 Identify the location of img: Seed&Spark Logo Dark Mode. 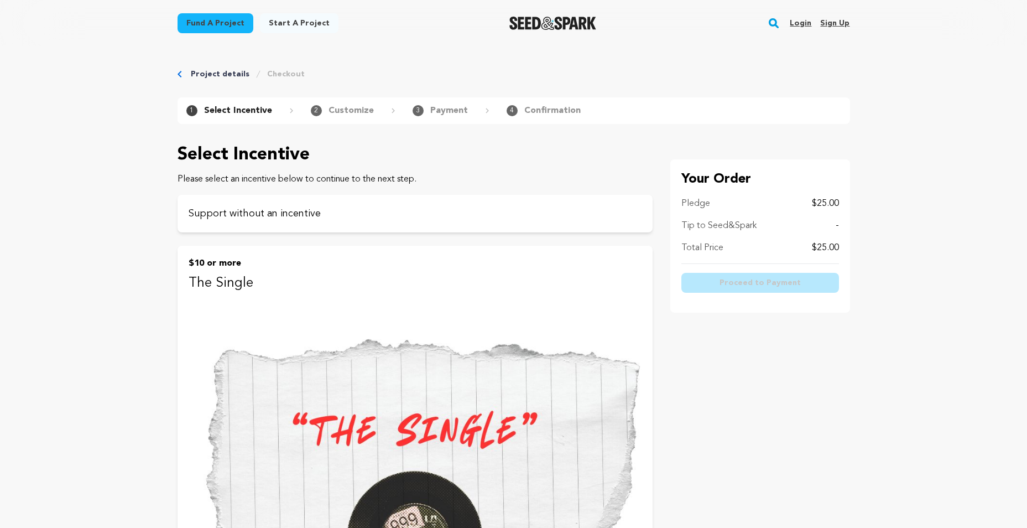
(552, 23).